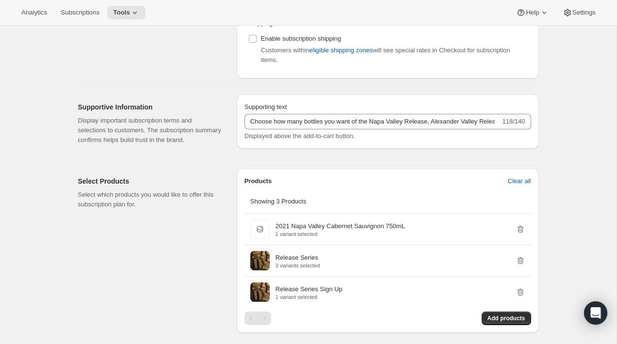 This screenshot has height=344, width=617. I want to click on p: Display important subscription terms and selections to customers. The subscription summary confir..., so click(149, 130).